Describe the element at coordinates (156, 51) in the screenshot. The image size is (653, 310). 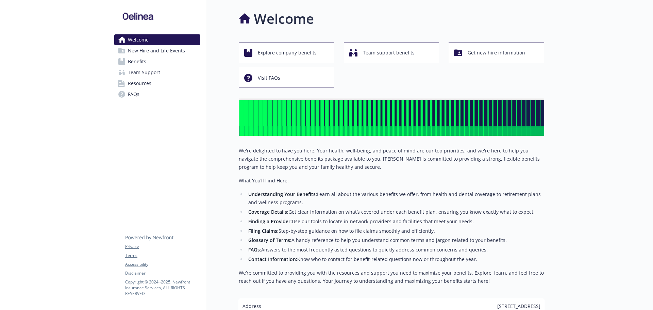
I see `span: New Hire and Life Events` at that location.